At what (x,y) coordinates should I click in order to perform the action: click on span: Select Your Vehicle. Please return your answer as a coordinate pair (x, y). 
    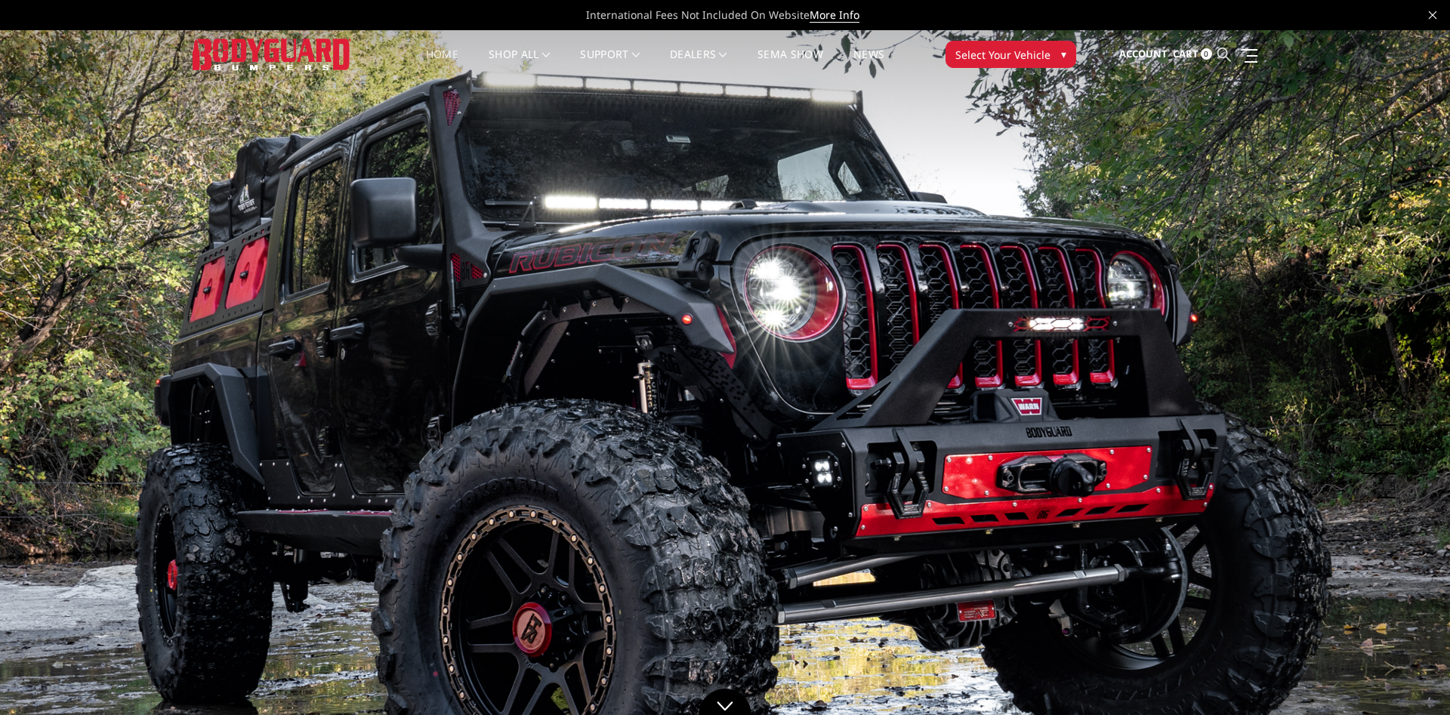
    Looking at the image, I should click on (1003, 54).